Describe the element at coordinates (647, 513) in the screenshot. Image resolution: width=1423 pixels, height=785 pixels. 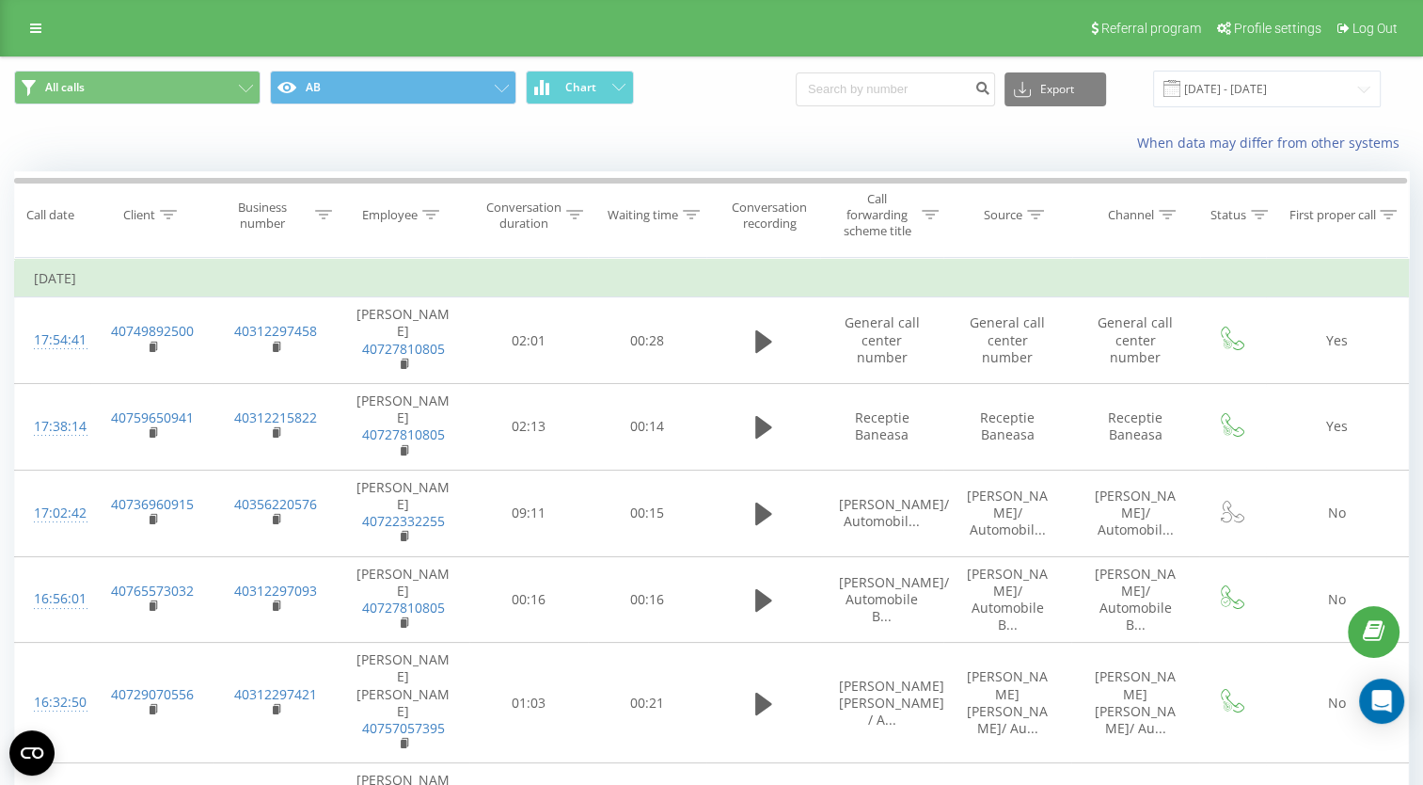
I see `td: 00:15` at that location.